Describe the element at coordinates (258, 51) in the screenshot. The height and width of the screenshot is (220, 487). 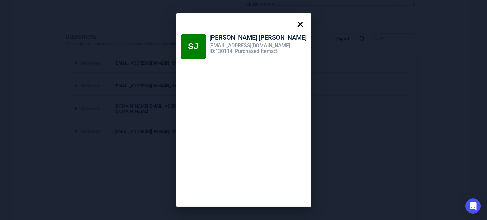
I see `div: ID: 130114 | Purchased Items: 5` at that location.